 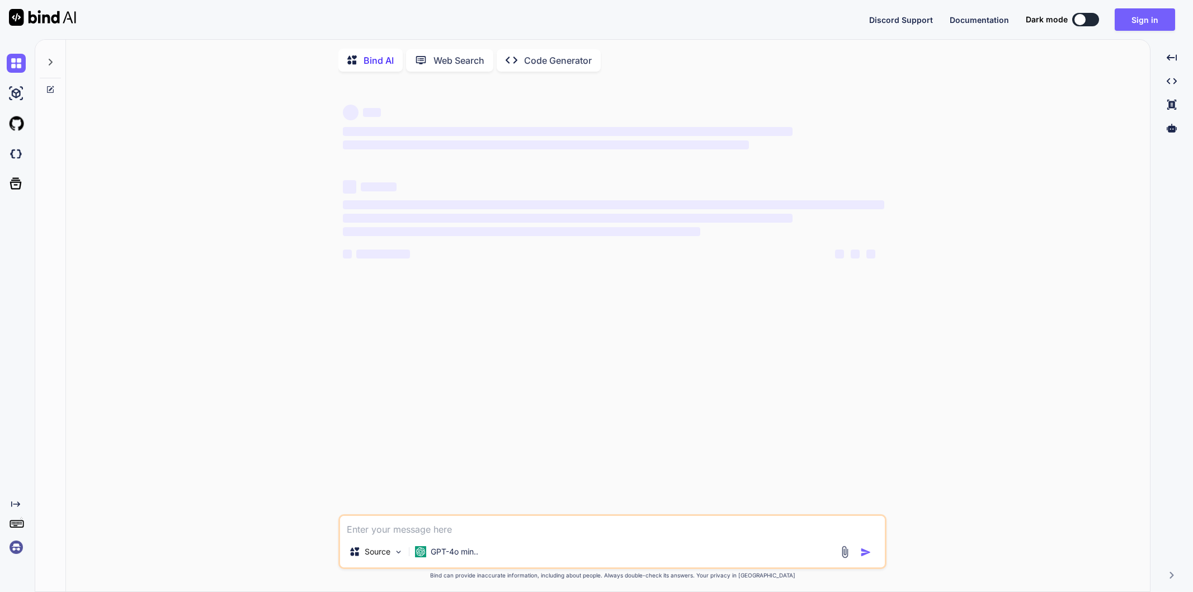 What do you see at coordinates (844, 551) in the screenshot?
I see `img: attachment` at bounding box center [844, 551].